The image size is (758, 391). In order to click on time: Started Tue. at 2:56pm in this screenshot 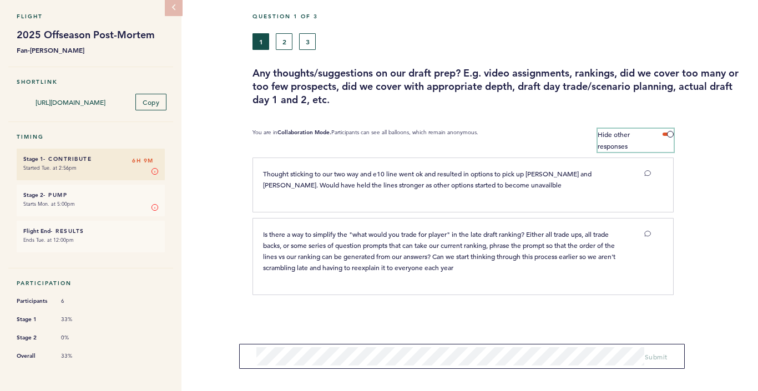, I will do `click(50, 168)`.